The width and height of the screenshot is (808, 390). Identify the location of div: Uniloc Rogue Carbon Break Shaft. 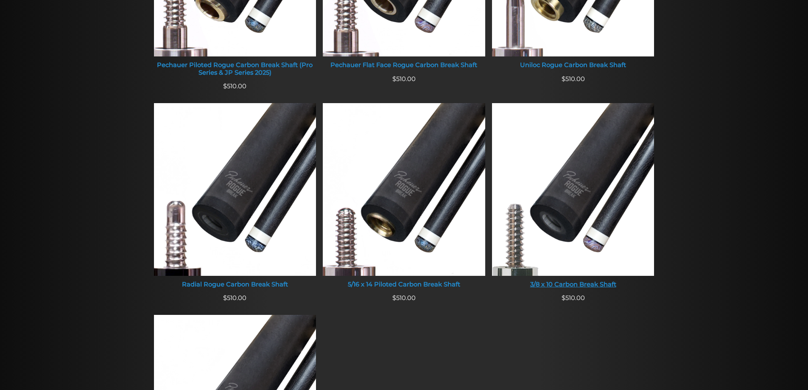
(573, 65).